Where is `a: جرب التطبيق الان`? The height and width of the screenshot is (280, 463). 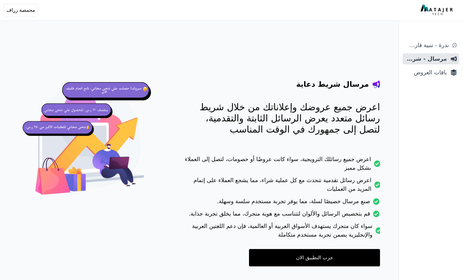 a: جرب التطبيق الان is located at coordinates (314, 257).